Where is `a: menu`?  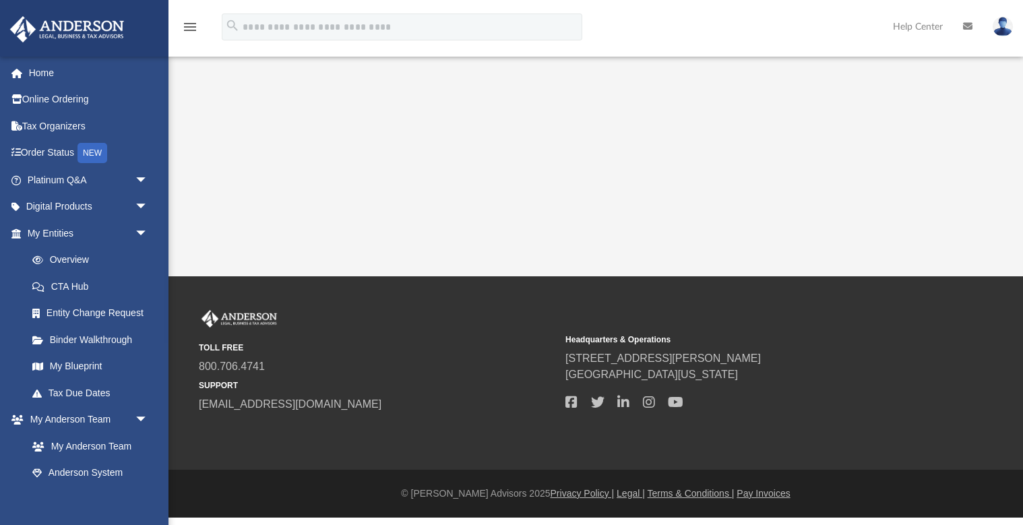
a: menu is located at coordinates (190, 30).